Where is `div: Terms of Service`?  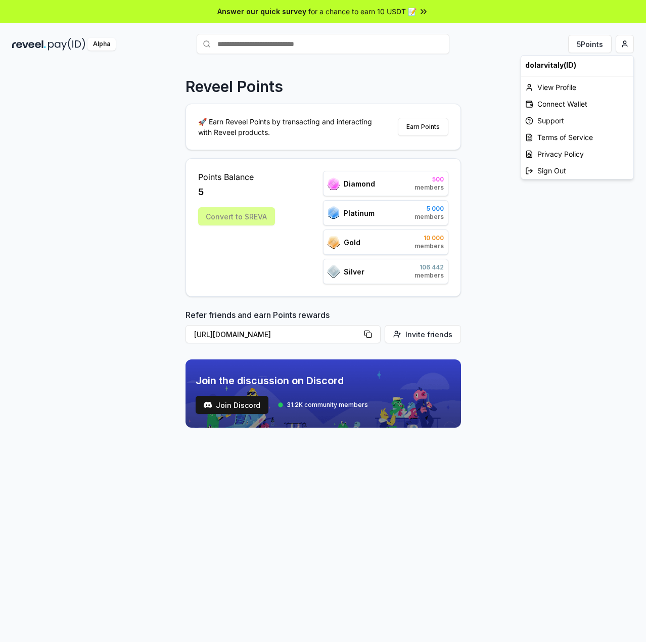
div: Terms of Service is located at coordinates (577, 137).